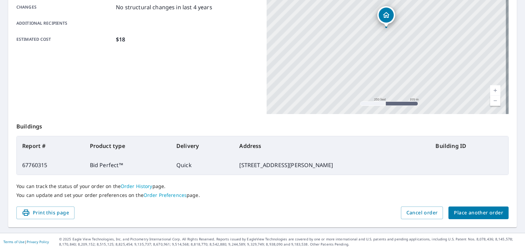 The width and height of the screenshot is (525, 250). Describe the element at coordinates (469, 146) in the screenshot. I see `th: Building ID` at that location.